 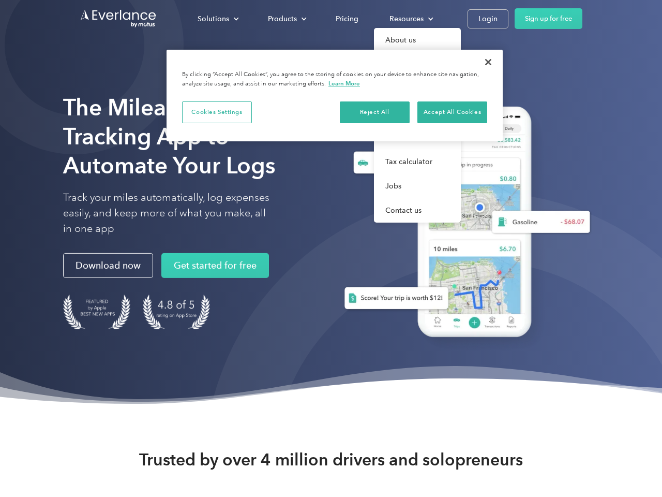 What do you see at coordinates (335, 79) in the screenshot?
I see `div: By clicking “Accept All Cookies”, you agree to the storing of cookies on your device to enhance s...` at bounding box center [335, 79].